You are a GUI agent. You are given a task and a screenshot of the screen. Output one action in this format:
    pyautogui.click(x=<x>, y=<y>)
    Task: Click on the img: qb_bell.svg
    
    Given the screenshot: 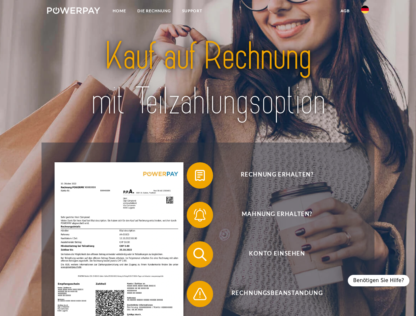 What is the action you would take?
    pyautogui.click(x=200, y=215)
    